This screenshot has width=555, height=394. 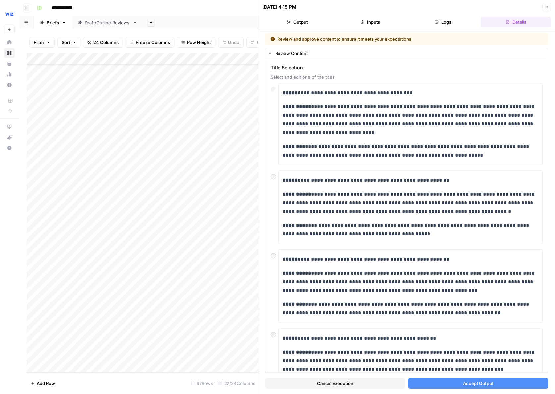 I want to click on div: 97 Rows, so click(x=202, y=383).